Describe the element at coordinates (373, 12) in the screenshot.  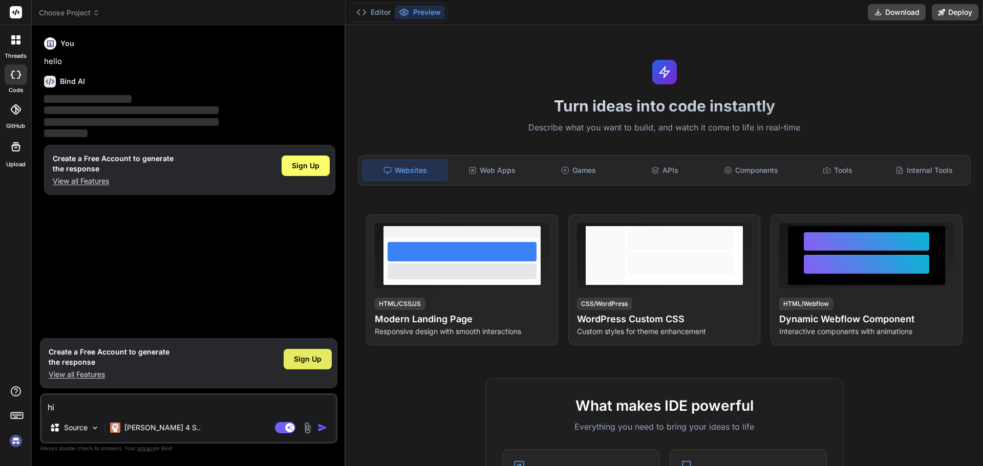
I see `button: Editor` at that location.